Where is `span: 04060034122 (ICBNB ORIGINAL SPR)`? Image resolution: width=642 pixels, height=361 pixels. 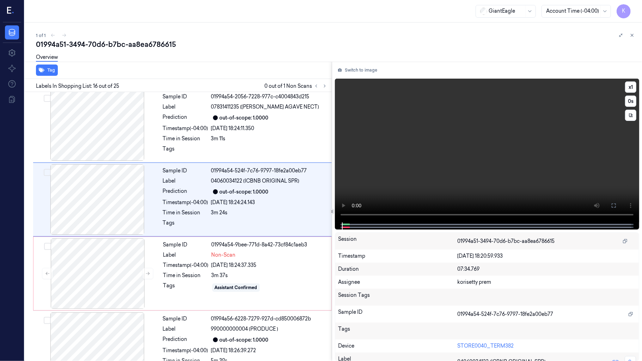 span: 04060034122 (ICBNB ORIGINAL SPR) is located at coordinates (255, 181).